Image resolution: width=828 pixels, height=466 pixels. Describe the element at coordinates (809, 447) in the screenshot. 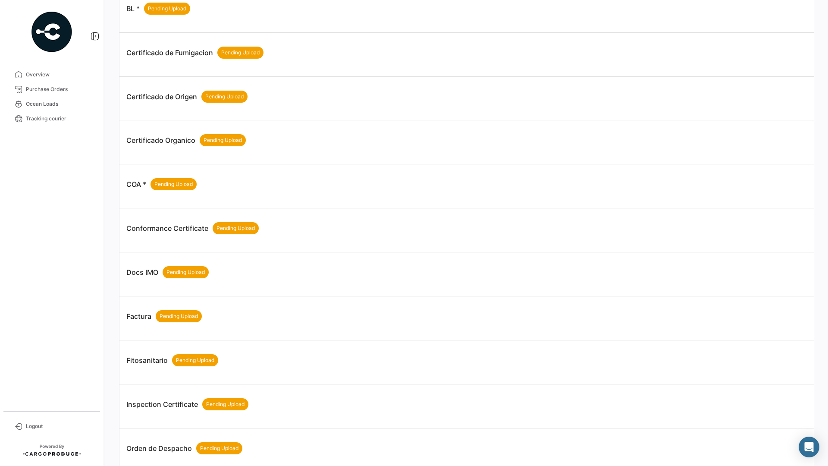

I see `div: Abrir Intercom Messenger` at that location.